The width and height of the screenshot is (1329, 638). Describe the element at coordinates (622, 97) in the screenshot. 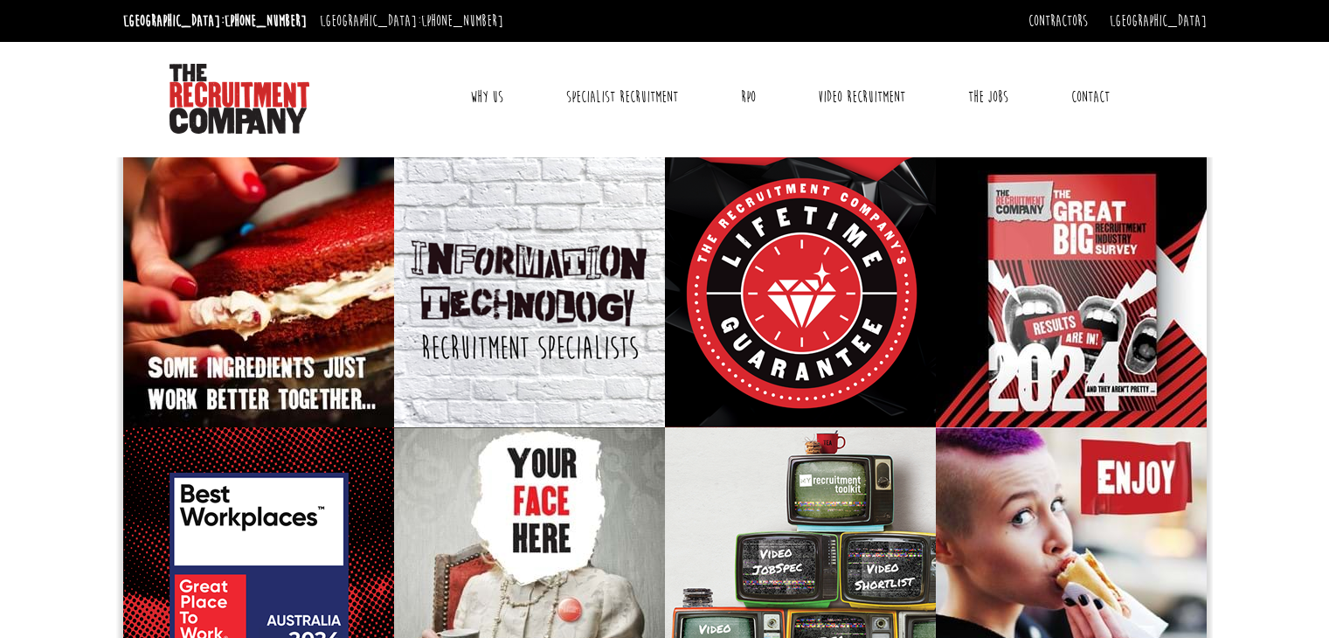

I see `a: Specialist Recruitment` at that location.